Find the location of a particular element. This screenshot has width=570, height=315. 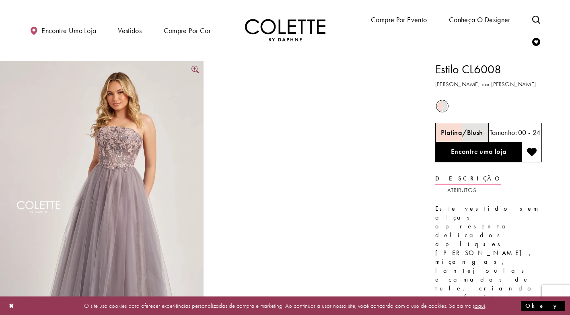

a: aqui is located at coordinates (480, 305).